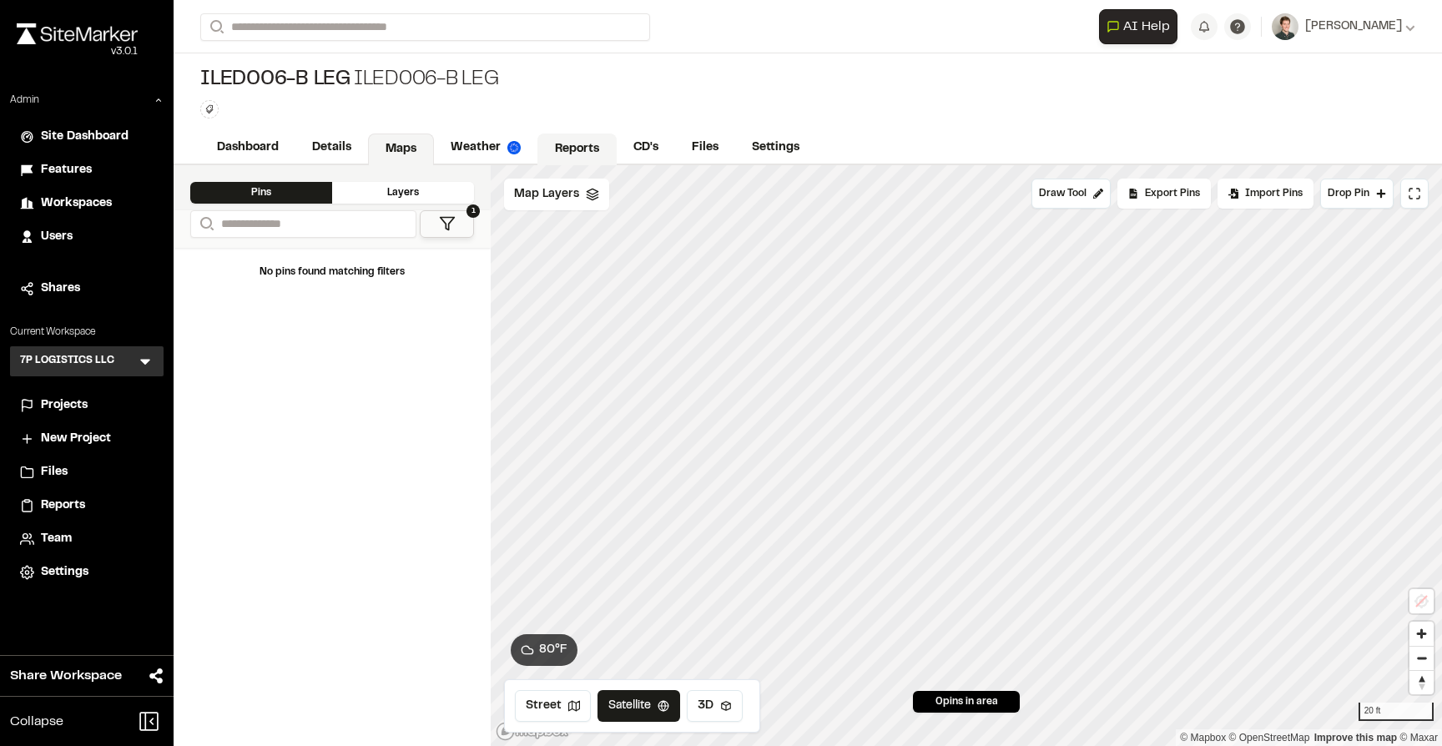  What do you see at coordinates (1146, 27) in the screenshot?
I see `span: AI Help` at bounding box center [1146, 27].